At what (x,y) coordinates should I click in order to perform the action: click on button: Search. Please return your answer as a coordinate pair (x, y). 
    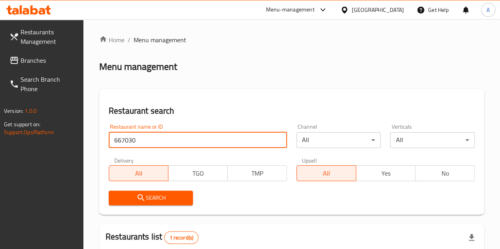
    Looking at the image, I should click on (151, 198).